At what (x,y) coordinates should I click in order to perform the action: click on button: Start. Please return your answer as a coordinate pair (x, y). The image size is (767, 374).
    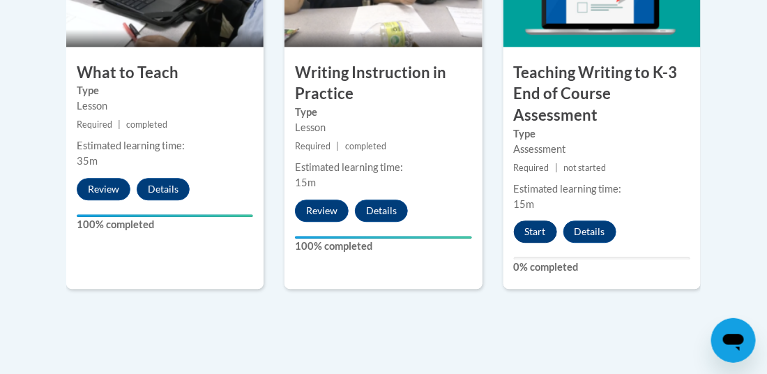
    Looking at the image, I should click on (535, 231).